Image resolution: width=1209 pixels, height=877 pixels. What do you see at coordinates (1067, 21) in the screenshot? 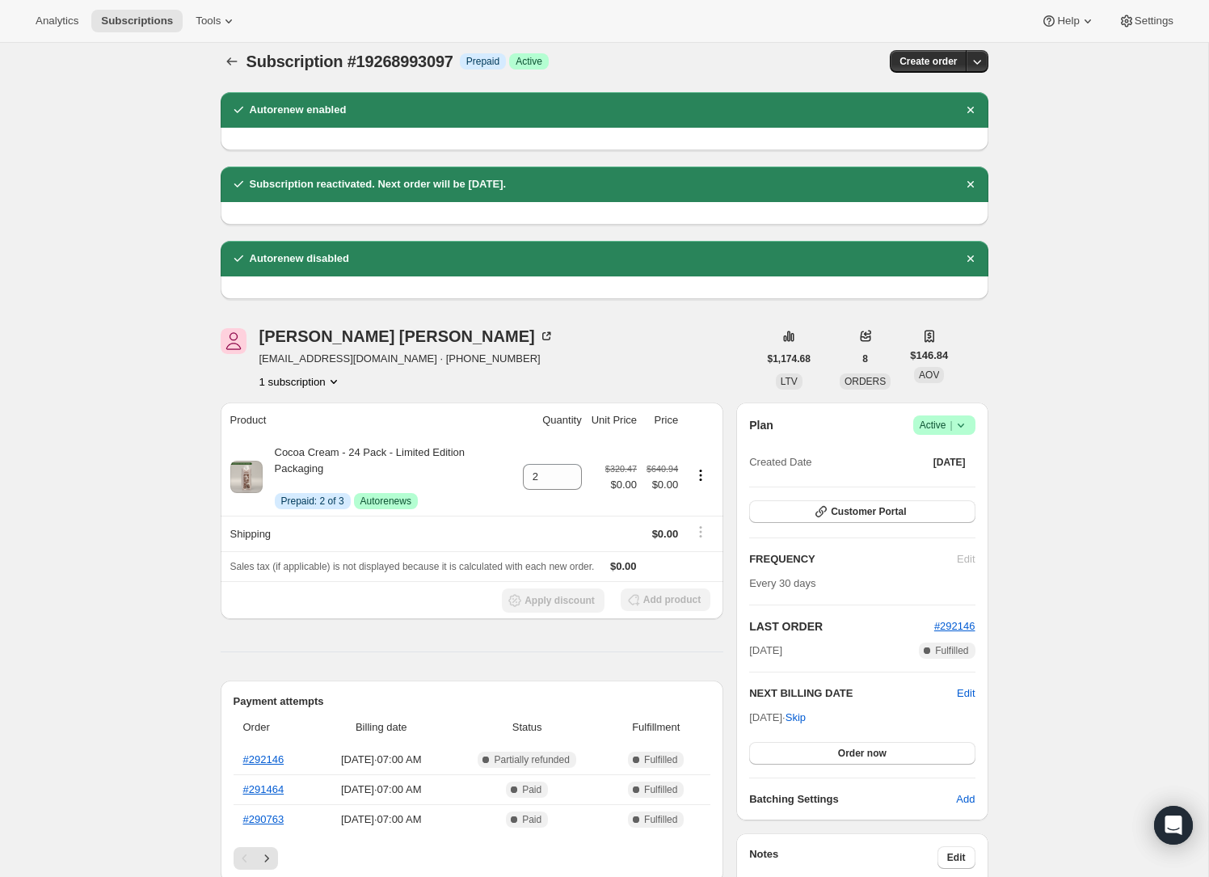
I see `button: Help` at bounding box center [1067, 21].